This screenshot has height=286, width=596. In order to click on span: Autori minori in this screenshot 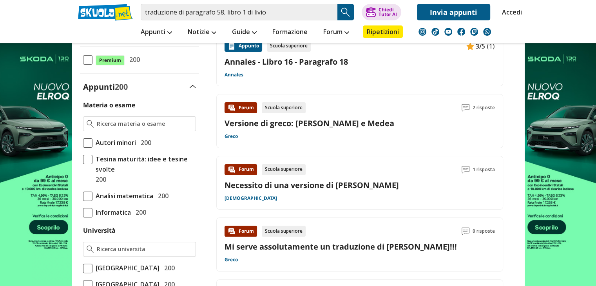, I will do `click(114, 143)`.